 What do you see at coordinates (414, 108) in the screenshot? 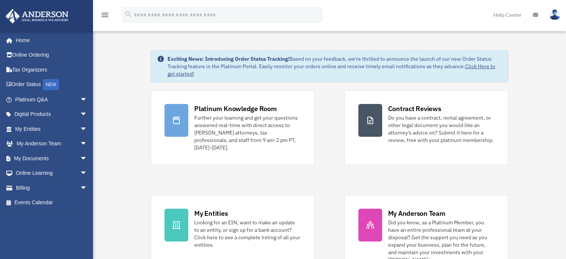
I see `div: Contract Reviews` at bounding box center [414, 108].